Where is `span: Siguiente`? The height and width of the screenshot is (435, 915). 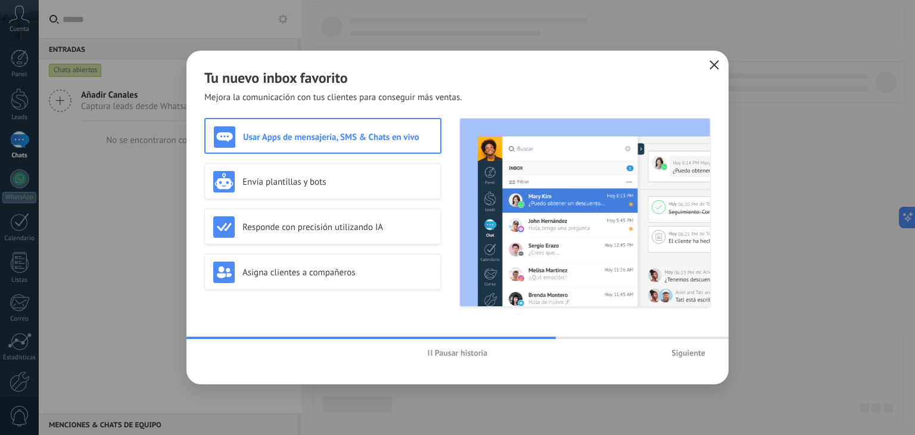
span: Siguiente is located at coordinates (688, 353).